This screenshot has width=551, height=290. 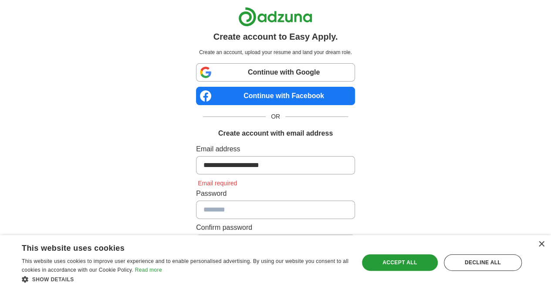 I want to click on div: Close, so click(x=541, y=244).